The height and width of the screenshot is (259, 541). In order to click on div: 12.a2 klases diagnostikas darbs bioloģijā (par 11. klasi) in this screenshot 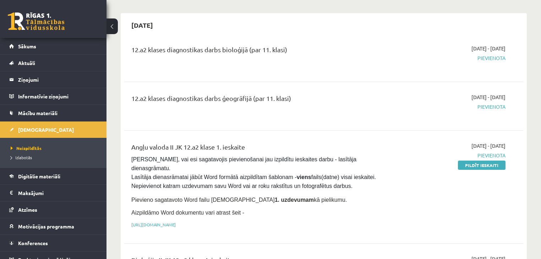, I will do `click(254, 51)`.